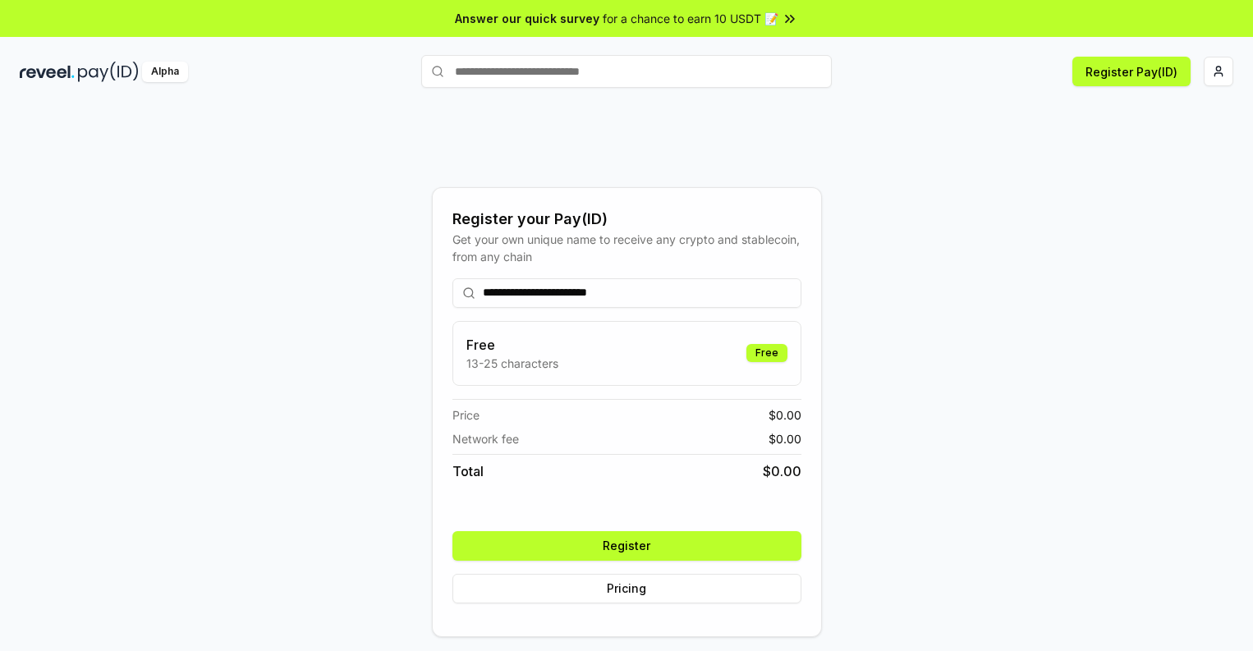  I want to click on span: Answer our quick survey, so click(527, 18).